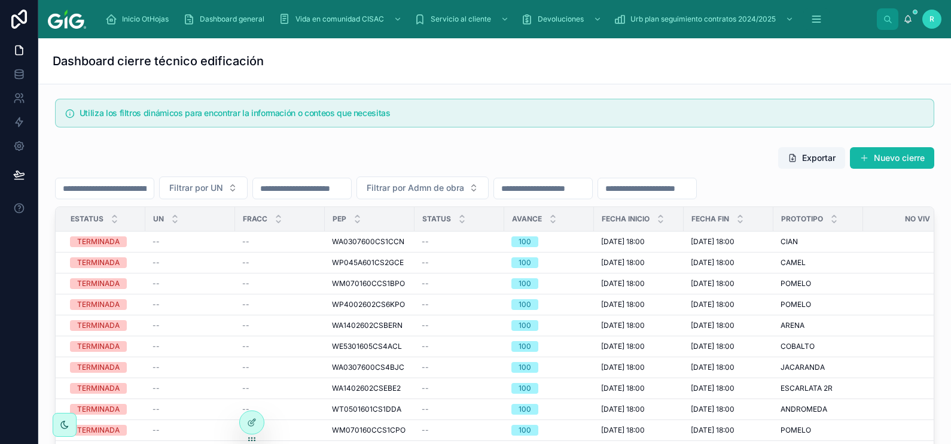 The height and width of the screenshot is (444, 951). What do you see at coordinates (818, 325) in the screenshot?
I see `a: ARENA` at bounding box center [818, 325].